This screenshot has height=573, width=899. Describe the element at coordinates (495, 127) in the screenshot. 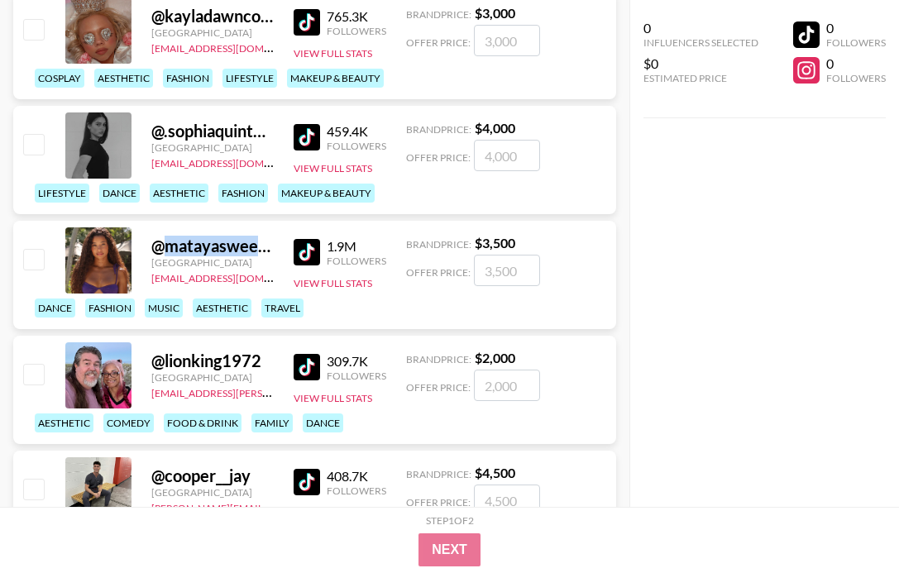

I see `strong: $ 4,000` at that location.